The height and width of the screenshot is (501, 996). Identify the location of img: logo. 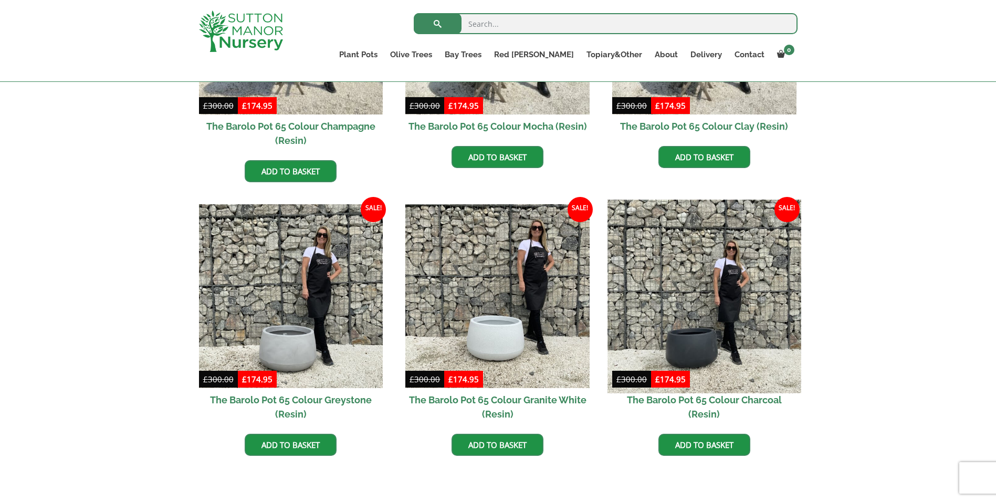
(241, 31).